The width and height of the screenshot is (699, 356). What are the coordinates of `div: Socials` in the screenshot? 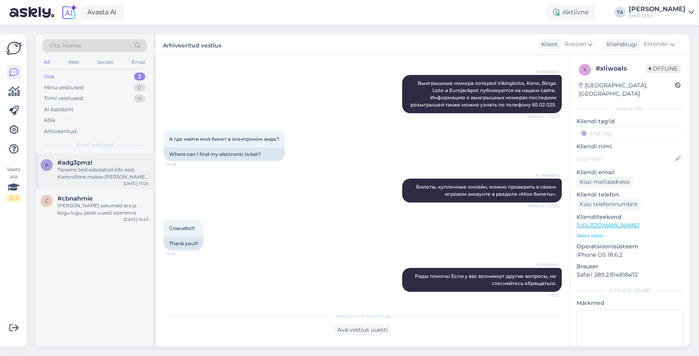 It's located at (105, 62).